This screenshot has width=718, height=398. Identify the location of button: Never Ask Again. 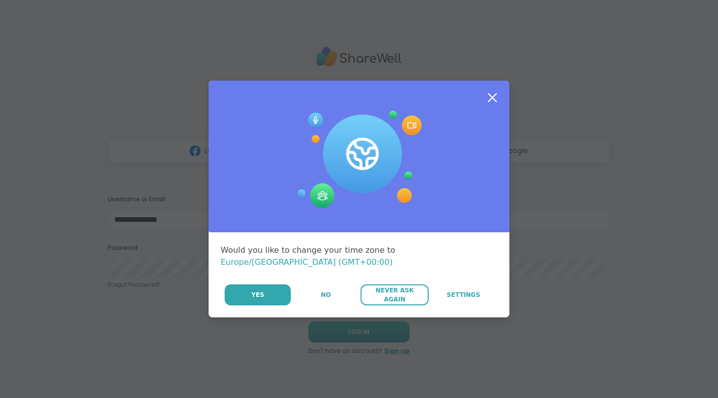
(394, 295).